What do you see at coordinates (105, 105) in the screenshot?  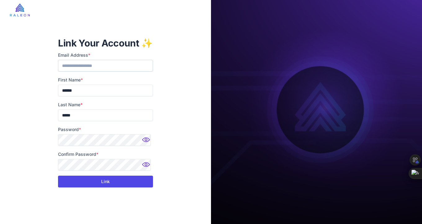 I see `label: Last Name` at bounding box center [105, 105].